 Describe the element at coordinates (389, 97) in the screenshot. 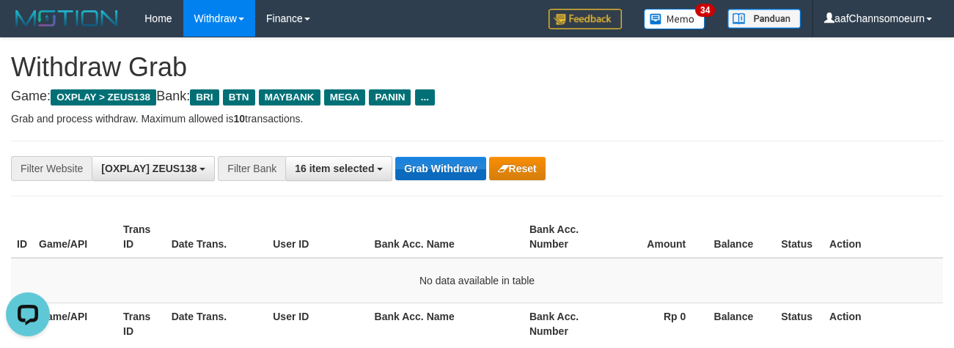

I see `span: PANIN` at that location.